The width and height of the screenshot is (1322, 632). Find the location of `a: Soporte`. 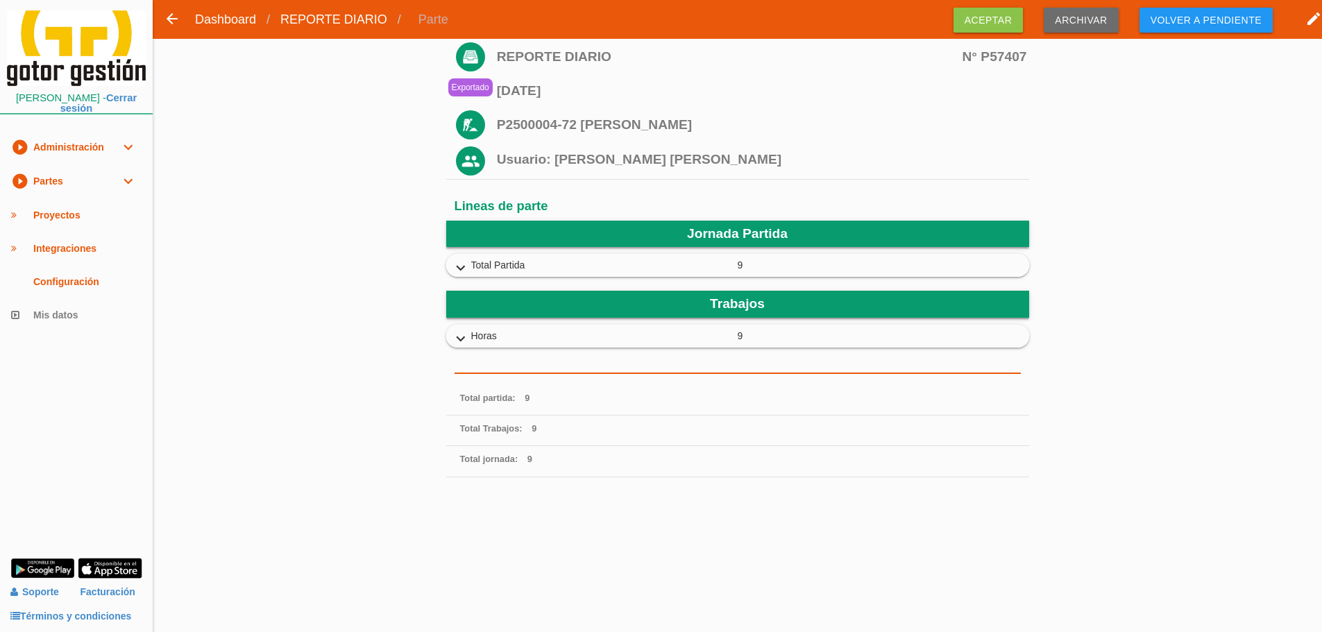

a: Soporte is located at coordinates (35, 592).